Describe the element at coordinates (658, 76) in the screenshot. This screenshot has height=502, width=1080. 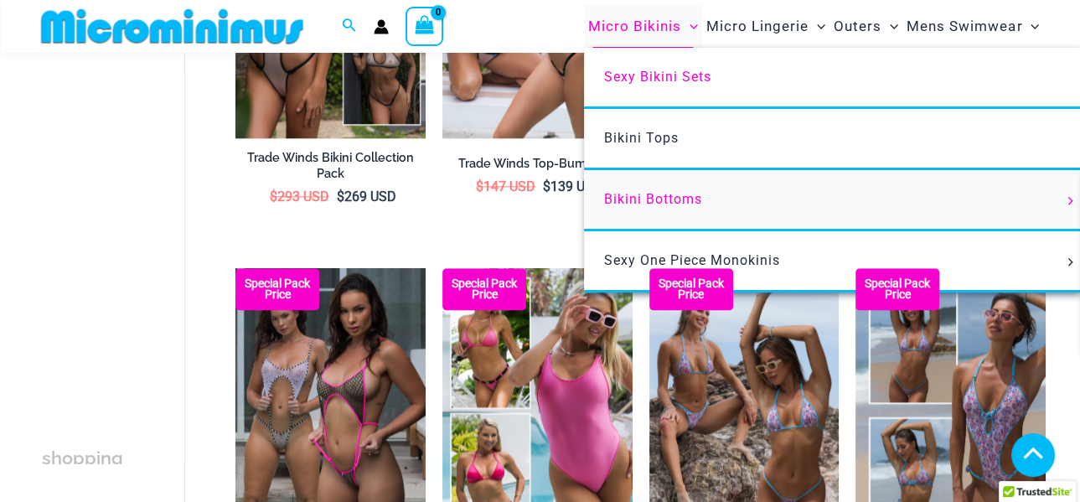
I see `span: Sexy Bikini Sets` at that location.